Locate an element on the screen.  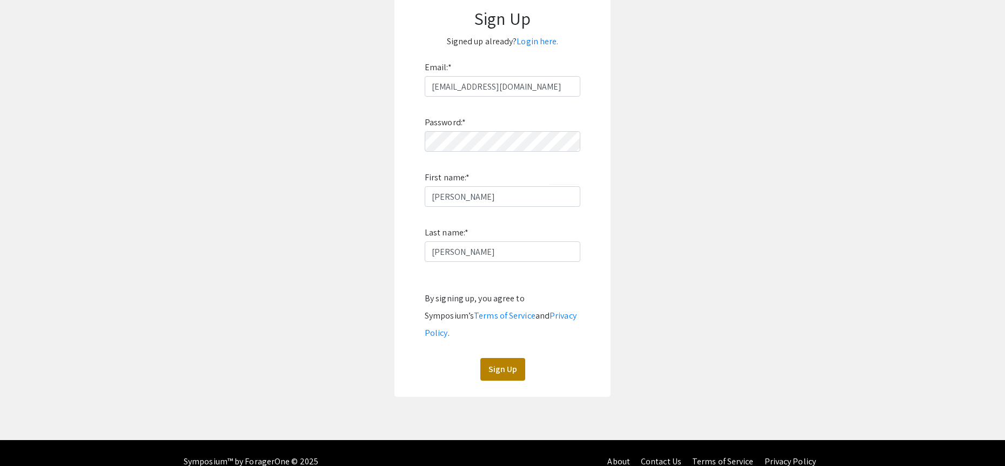
p: Signed up already? is located at coordinates (502, 42).